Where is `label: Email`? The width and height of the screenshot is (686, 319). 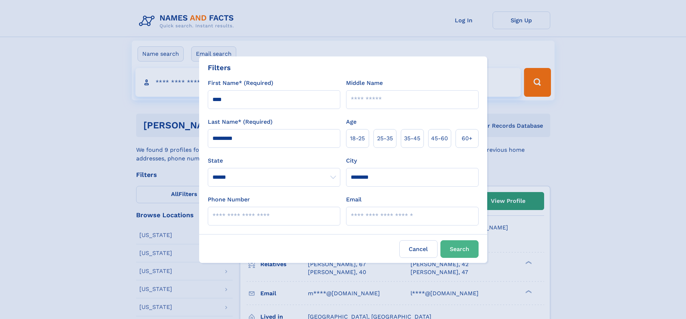 label: Email is located at coordinates (354, 200).